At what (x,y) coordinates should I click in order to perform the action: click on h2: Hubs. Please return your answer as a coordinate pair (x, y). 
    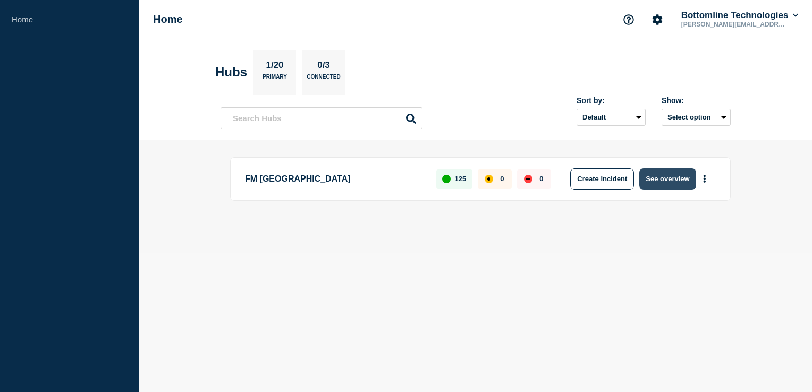
    Looking at the image, I should click on (231, 72).